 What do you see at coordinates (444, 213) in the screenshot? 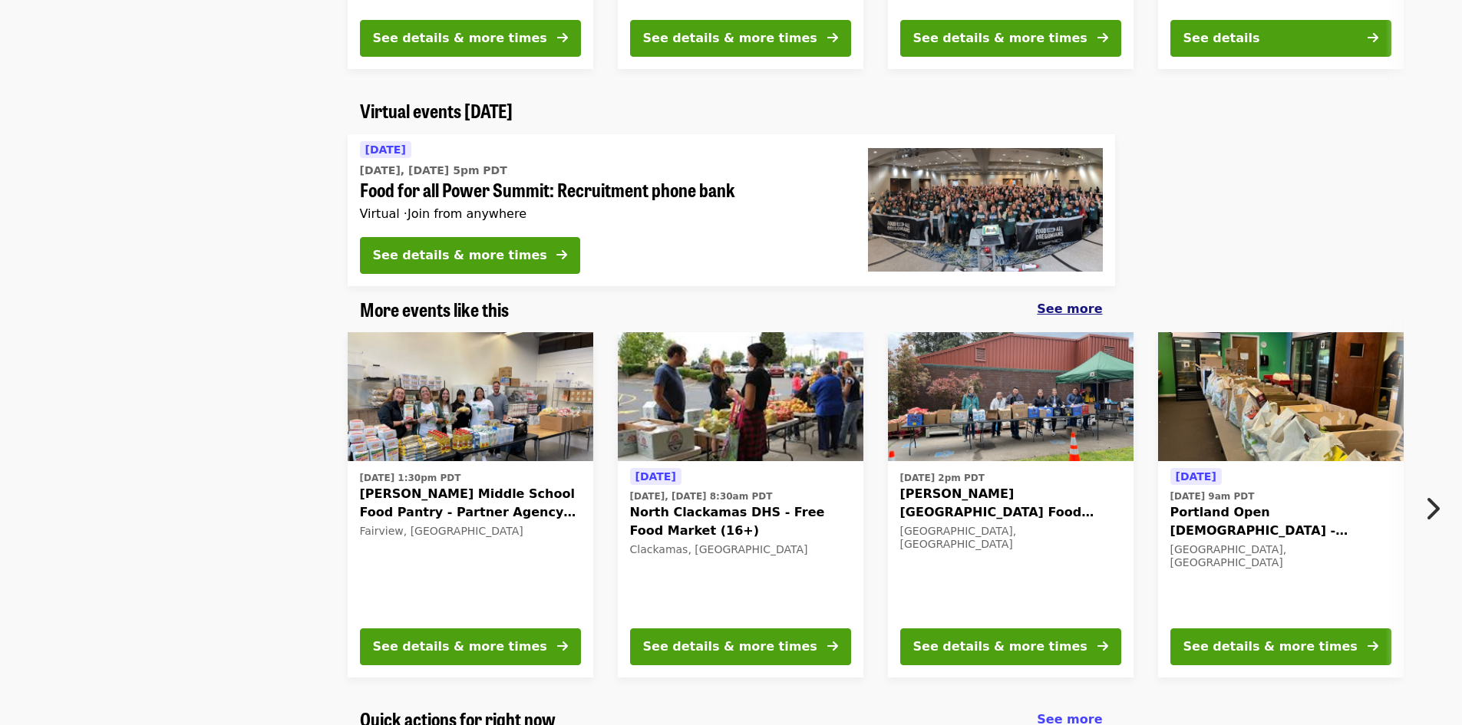
I see `span: Virtual ·` at bounding box center [444, 213].